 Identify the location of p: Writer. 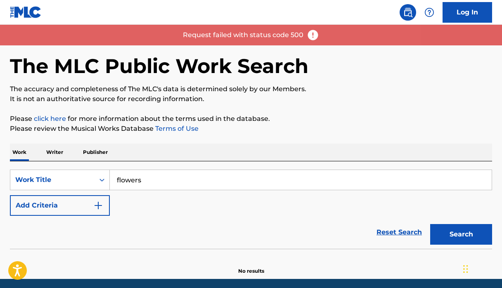
(54, 152).